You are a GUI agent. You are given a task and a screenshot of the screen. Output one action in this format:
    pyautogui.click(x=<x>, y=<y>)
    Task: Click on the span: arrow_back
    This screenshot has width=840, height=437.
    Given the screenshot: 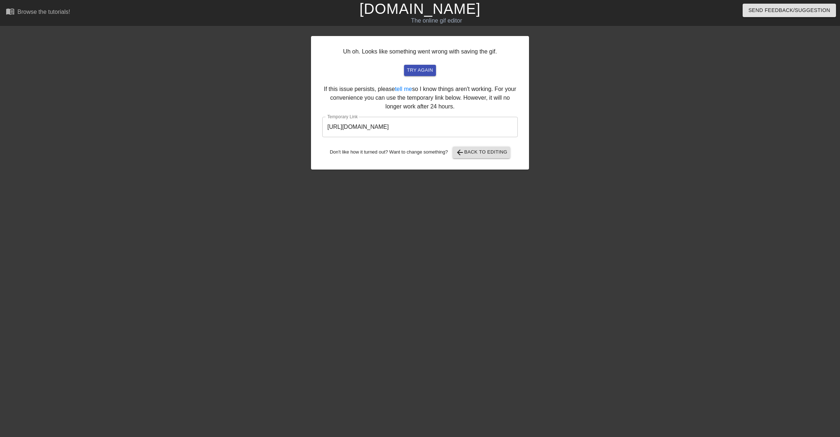 What is the action you would take?
    pyautogui.click(x=460, y=152)
    